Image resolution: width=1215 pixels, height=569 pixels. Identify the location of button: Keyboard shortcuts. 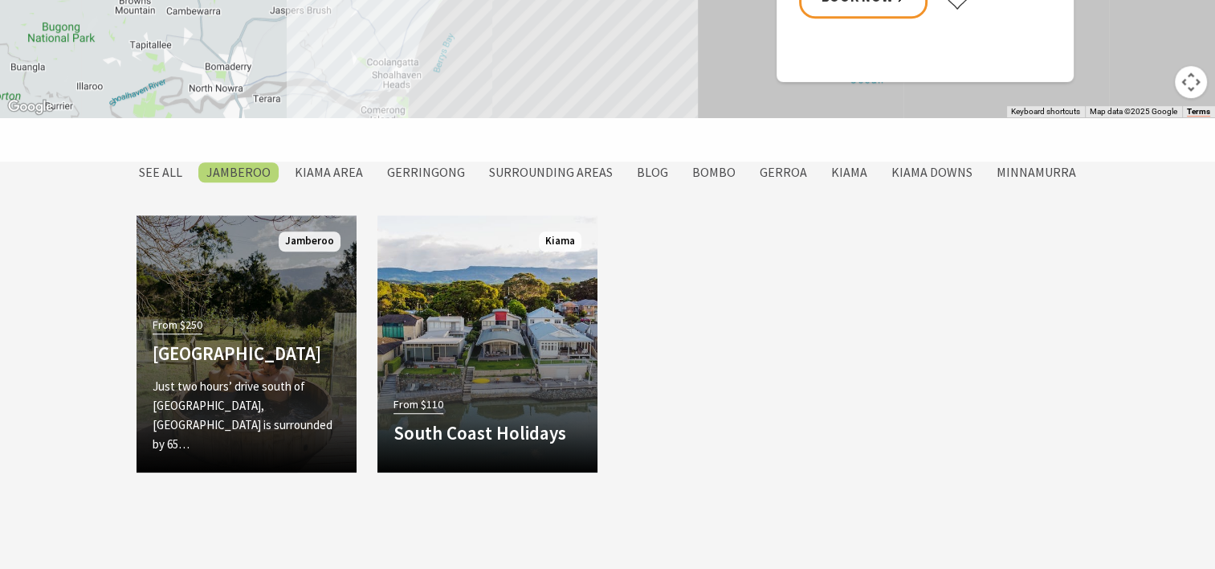
(1046, 112).